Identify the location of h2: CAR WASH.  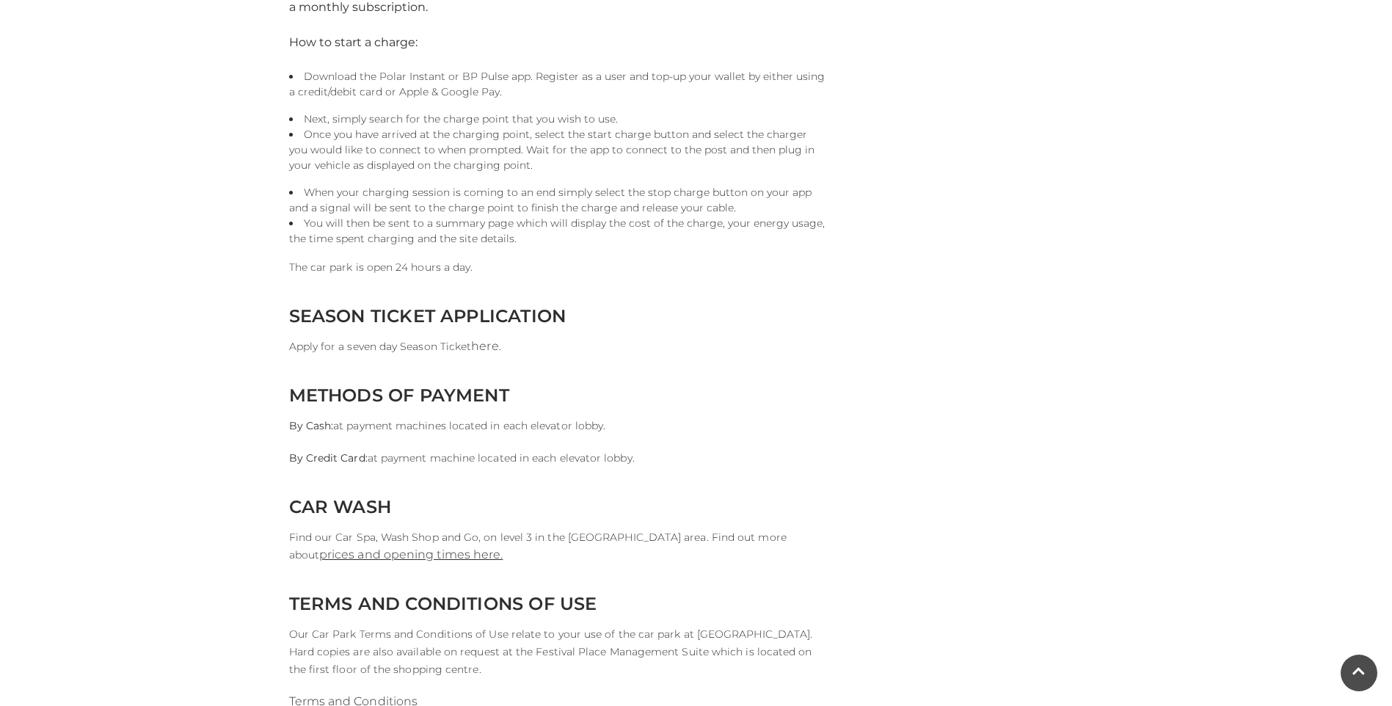
(557, 506).